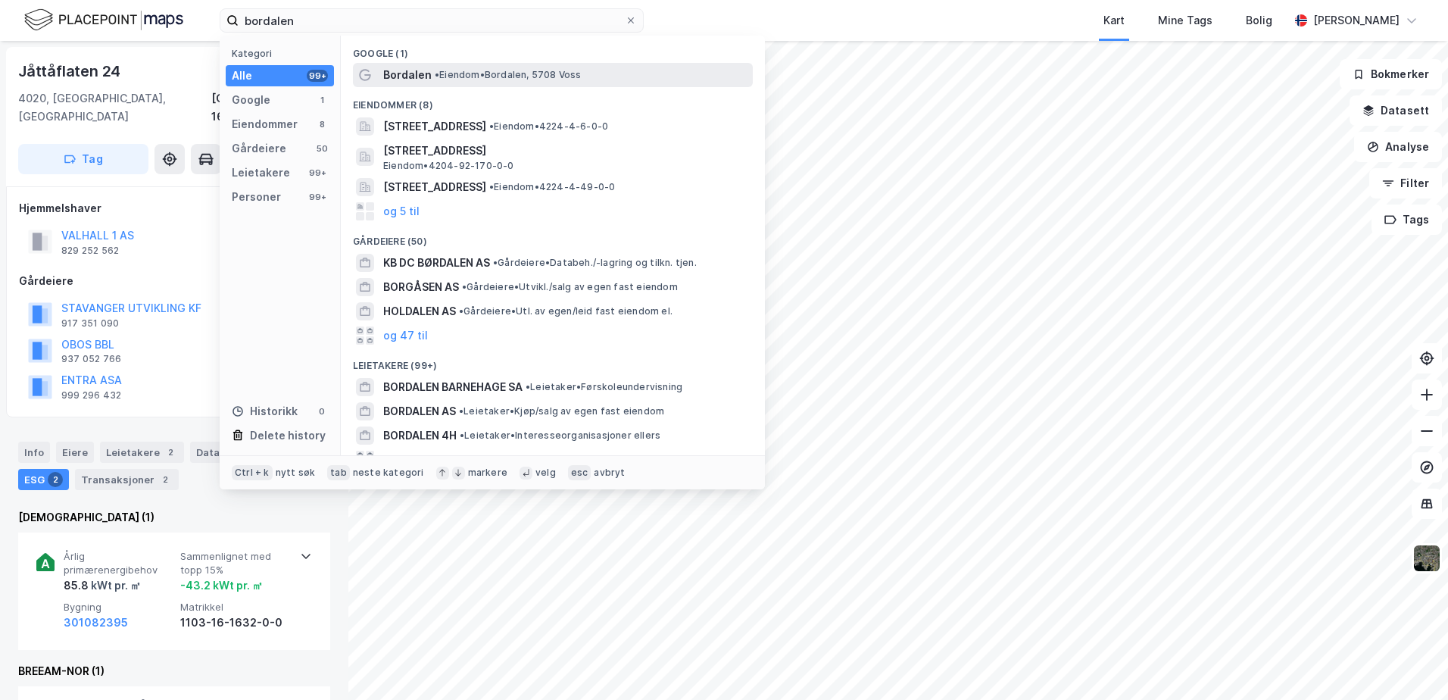 This screenshot has height=700, width=1448. Describe the element at coordinates (488, 472) in the screenshot. I see `div: markere` at that location.